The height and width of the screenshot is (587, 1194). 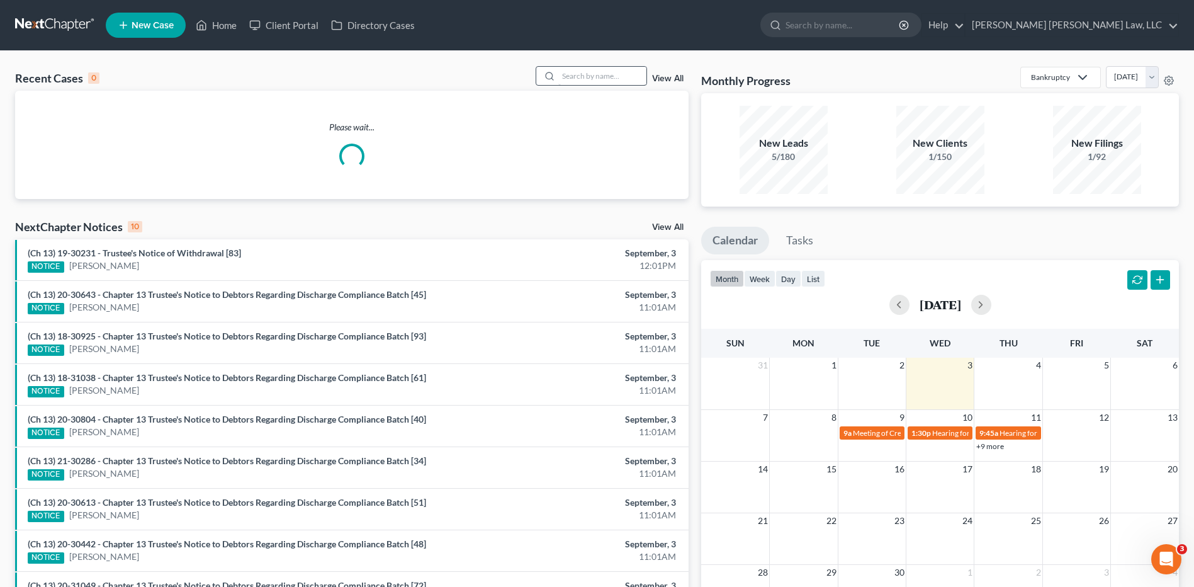 I want to click on a: (Ch 13) 18-30925 - Chapter 13 Trustee's Notice to Debtors Regarding Discharge Compliance Batch [93], so click(x=227, y=336).